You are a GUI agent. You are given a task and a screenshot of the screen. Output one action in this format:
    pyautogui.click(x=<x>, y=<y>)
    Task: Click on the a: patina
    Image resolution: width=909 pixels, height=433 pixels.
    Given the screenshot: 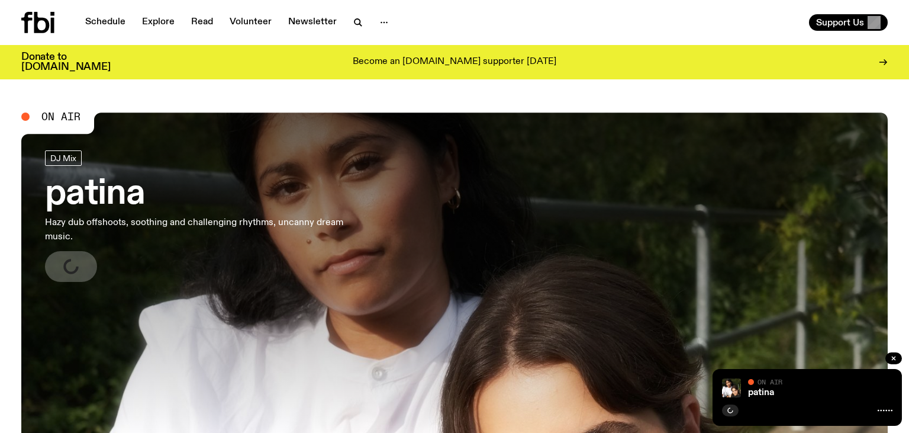 What is the action you would take?
    pyautogui.click(x=761, y=393)
    